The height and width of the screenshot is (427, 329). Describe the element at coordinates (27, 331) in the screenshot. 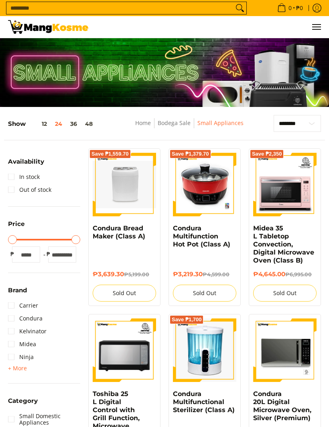

I see `a: Kelvinator` at that location.